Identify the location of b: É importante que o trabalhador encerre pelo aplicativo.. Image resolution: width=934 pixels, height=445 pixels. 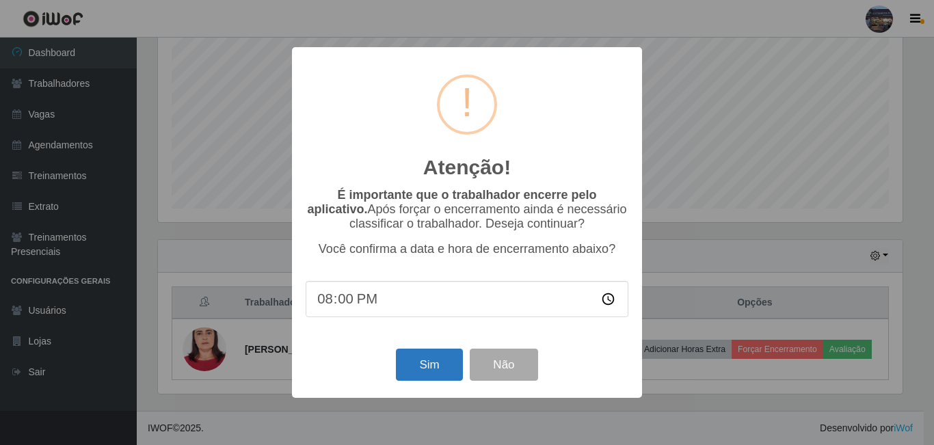
(451, 202).